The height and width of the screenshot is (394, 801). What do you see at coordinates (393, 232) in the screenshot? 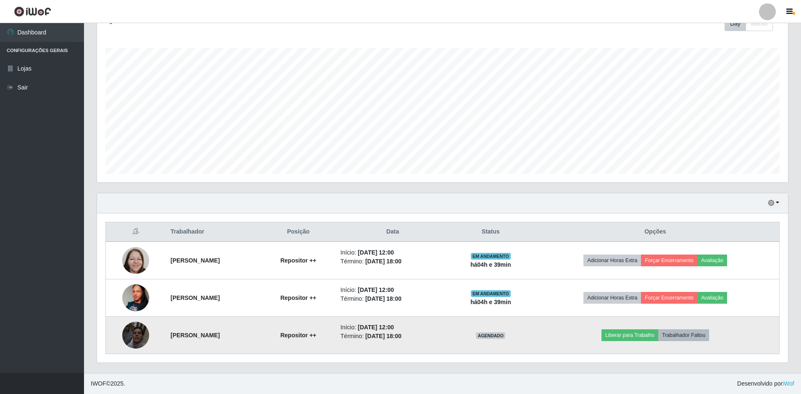
I see `th: Data` at bounding box center [393, 232].